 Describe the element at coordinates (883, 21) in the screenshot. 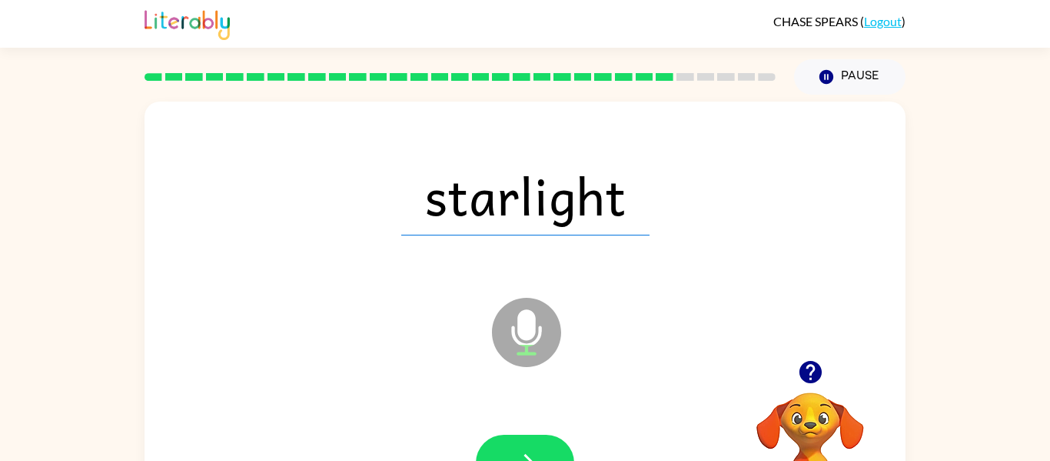

I see `a: Logout` at that location.